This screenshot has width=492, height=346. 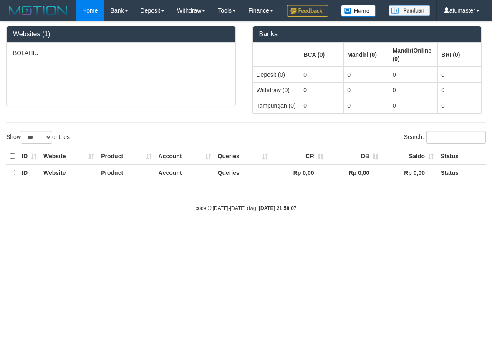 What do you see at coordinates (38, 10) in the screenshot?
I see `img: MOTION_logo.png` at bounding box center [38, 10].